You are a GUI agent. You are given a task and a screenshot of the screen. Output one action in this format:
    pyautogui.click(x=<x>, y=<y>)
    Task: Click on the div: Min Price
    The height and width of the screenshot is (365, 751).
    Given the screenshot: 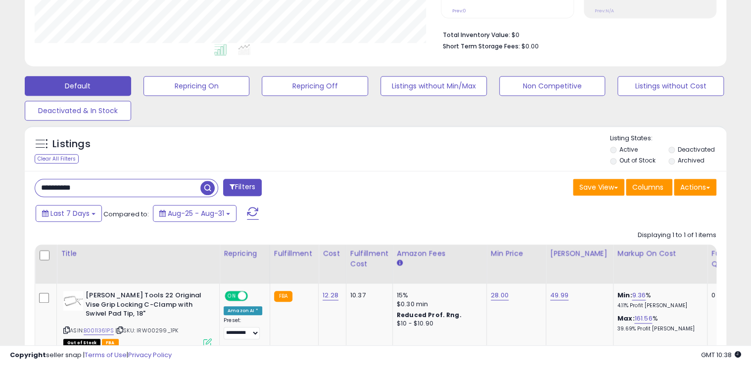 What is the action you would take?
    pyautogui.click(x=516, y=254)
    